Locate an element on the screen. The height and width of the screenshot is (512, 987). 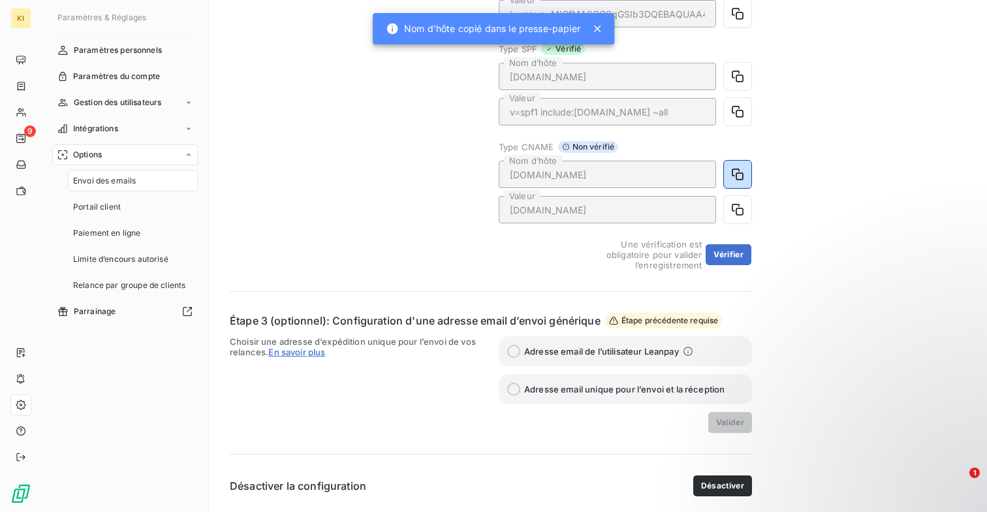
span: Vérifié is located at coordinates (563, 49).